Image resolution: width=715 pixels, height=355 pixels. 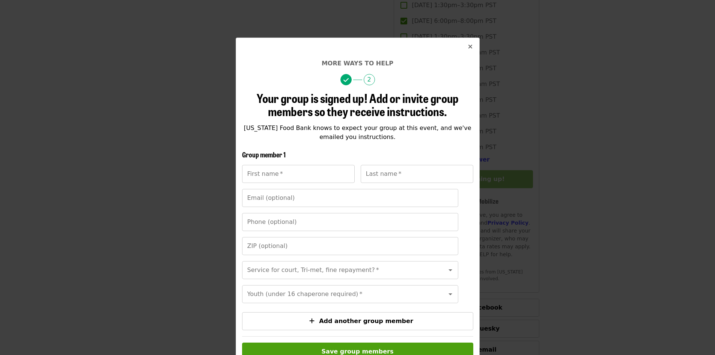 What do you see at coordinates (357, 63) in the screenshot?
I see `span: More ways to help` at bounding box center [357, 63].